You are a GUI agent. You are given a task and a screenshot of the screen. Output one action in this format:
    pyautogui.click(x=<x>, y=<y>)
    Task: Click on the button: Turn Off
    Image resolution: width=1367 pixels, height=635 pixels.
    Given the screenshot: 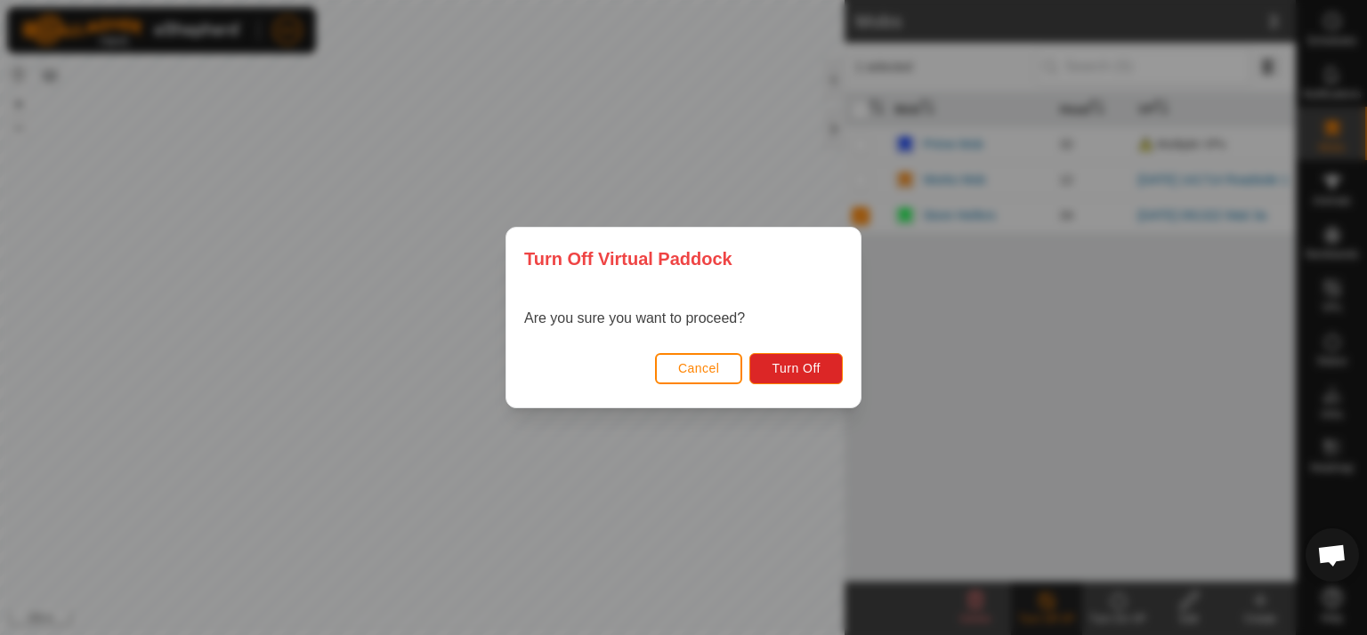 What is the action you would take?
    pyautogui.click(x=796, y=368)
    